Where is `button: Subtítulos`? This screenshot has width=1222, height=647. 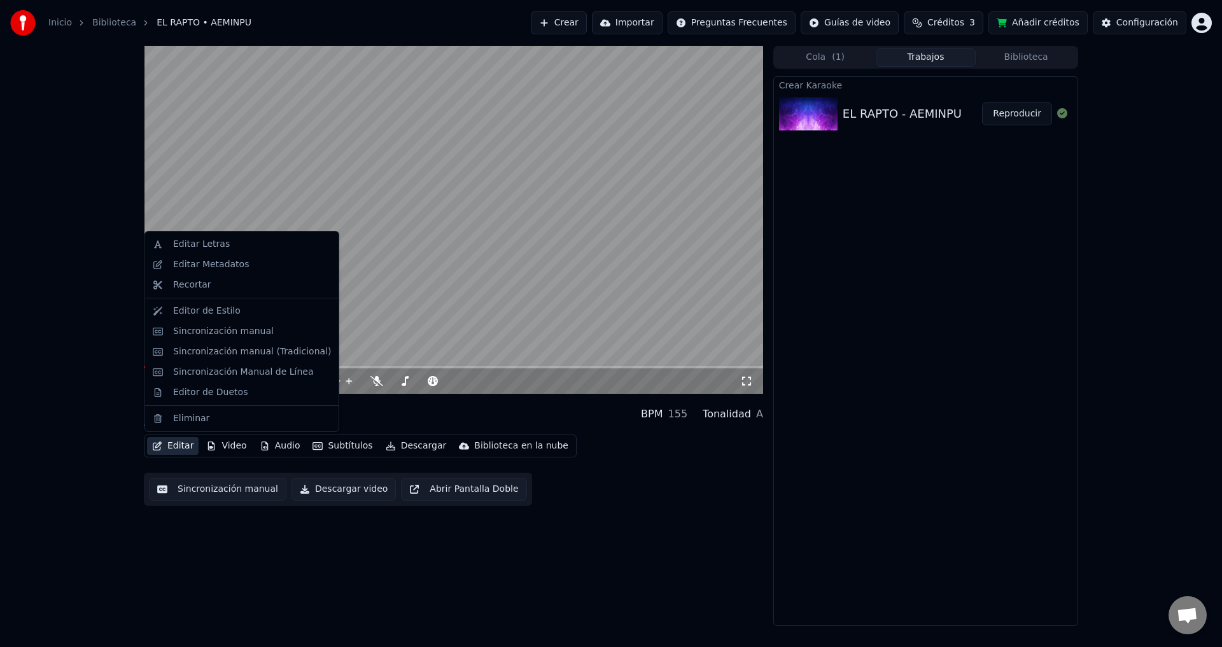
button: Subtítulos is located at coordinates (342, 446).